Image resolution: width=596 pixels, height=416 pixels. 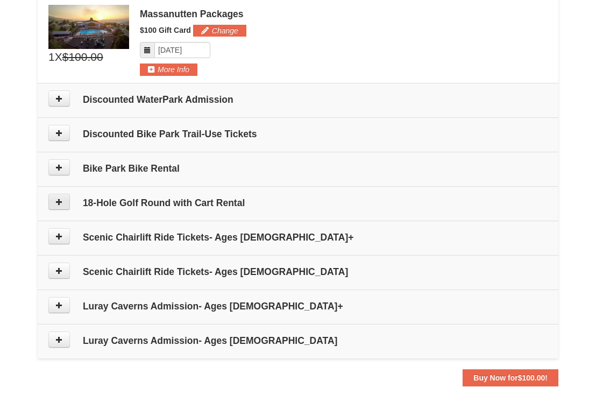 I want to click on img: 6619879-1.jpg, so click(x=89, y=27).